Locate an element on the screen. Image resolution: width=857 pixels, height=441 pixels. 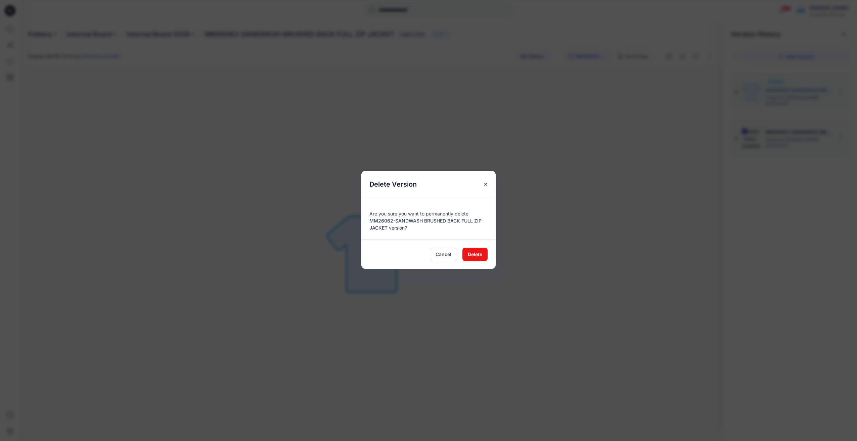
div: Are you sure you want to permanently delete version? is located at coordinates (428, 219).